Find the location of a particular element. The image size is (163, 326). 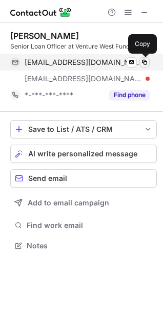

span: Send email is located at coordinates (48, 178).